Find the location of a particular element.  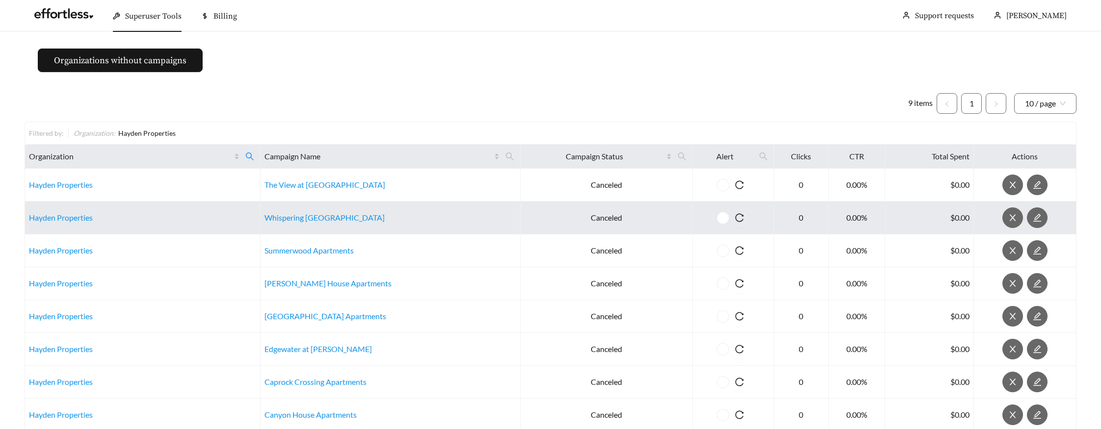

span: Organization is located at coordinates (131, 157).